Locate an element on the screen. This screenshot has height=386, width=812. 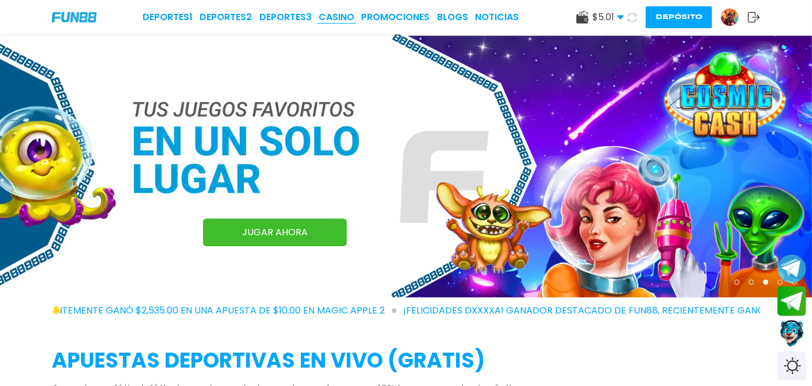
a: Deportes1 is located at coordinates (167, 17).